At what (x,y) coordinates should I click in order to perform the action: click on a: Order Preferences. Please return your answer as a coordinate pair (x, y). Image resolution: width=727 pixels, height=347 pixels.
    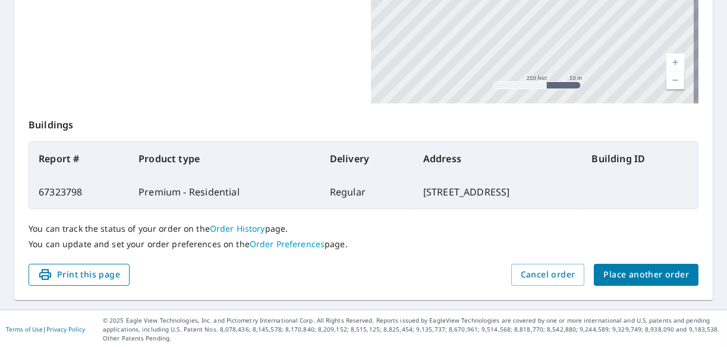
    Looking at the image, I should click on (287, 244).